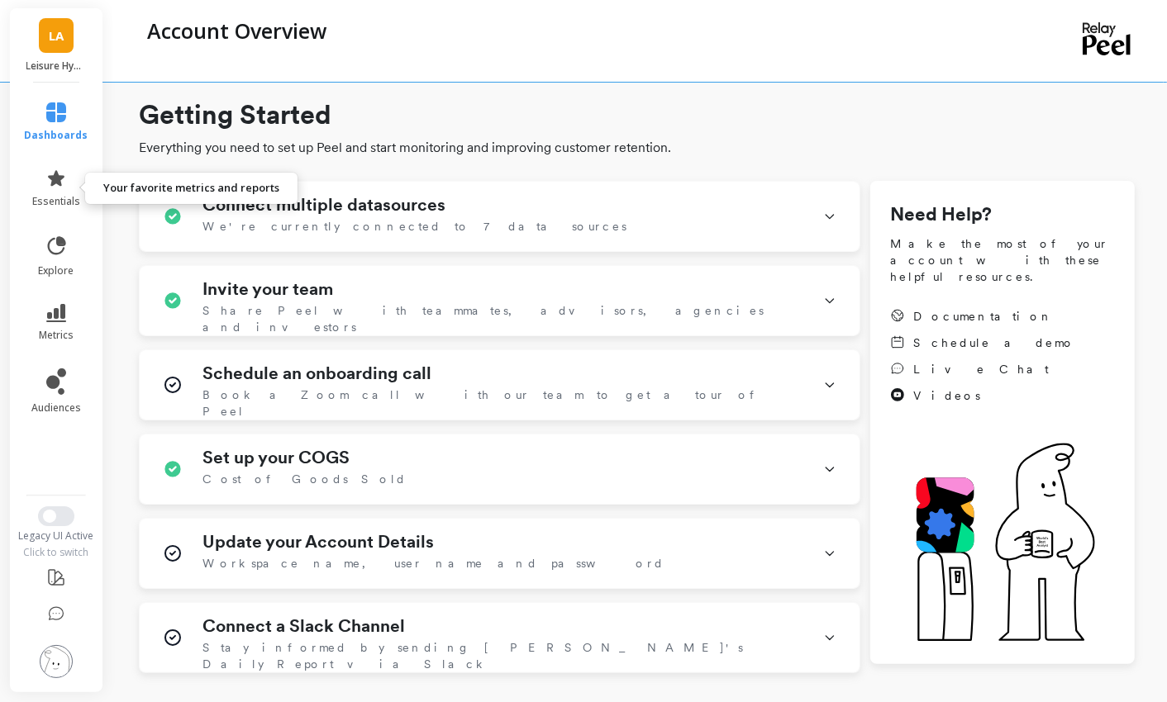 Image resolution: width=1167 pixels, height=702 pixels. I want to click on span: Documentation, so click(983, 316).